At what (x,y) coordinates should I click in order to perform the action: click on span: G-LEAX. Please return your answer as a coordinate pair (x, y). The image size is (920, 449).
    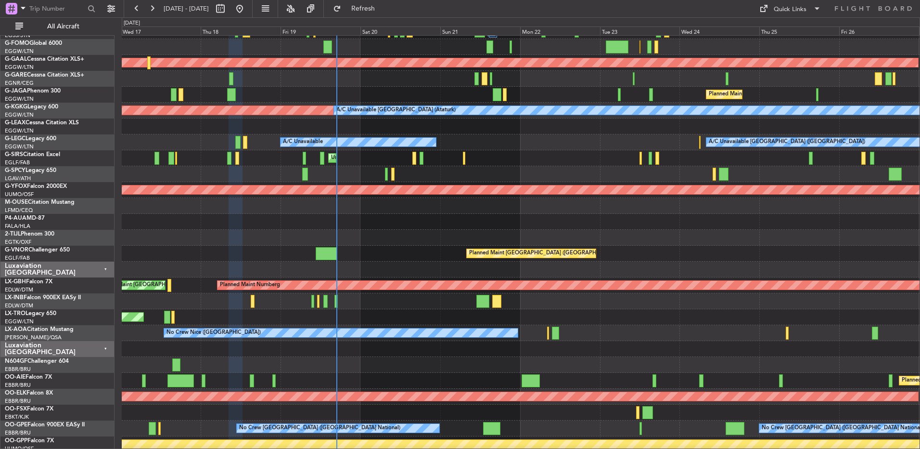
    Looking at the image, I should click on (15, 123).